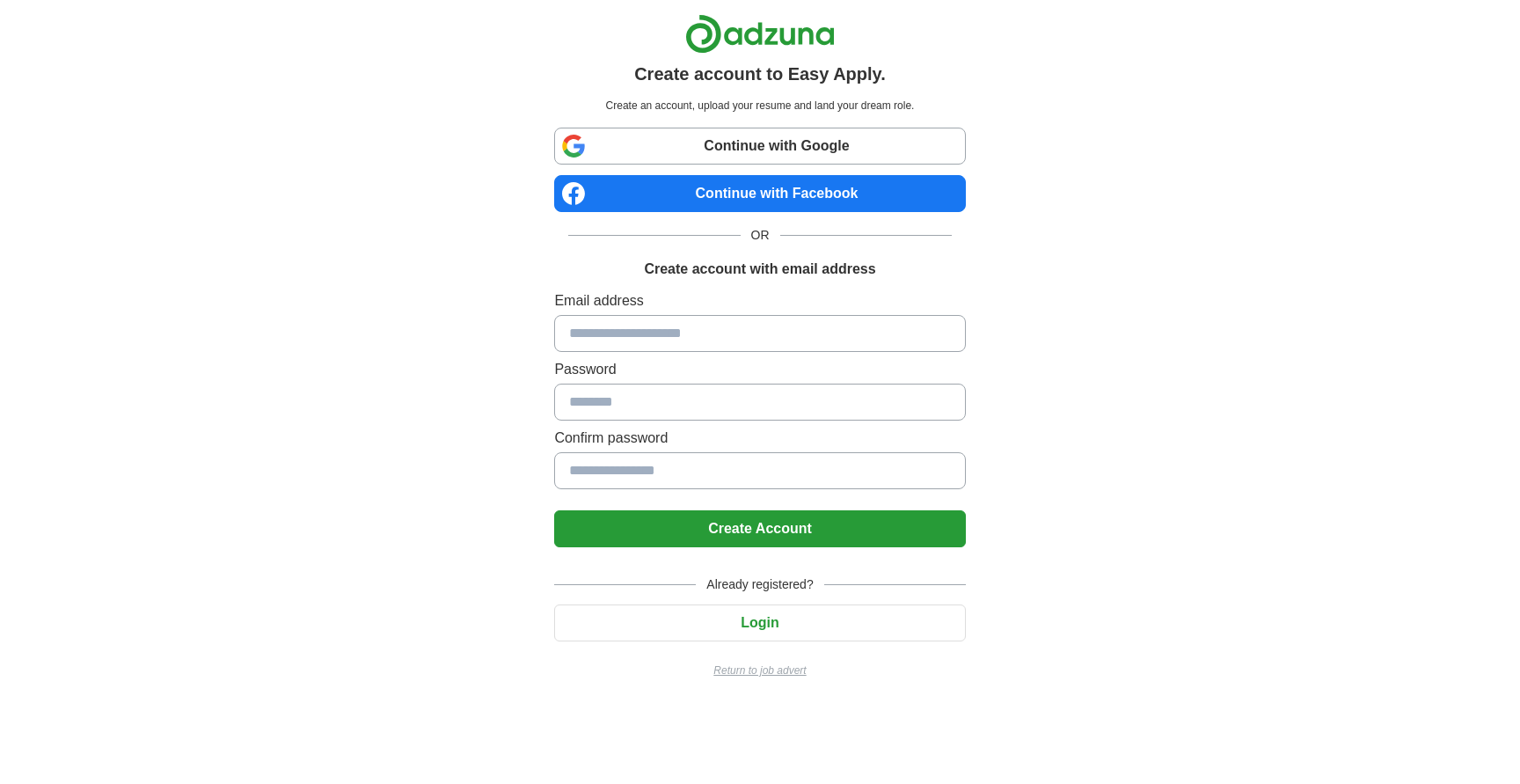 This screenshot has width=1520, height=784. I want to click on label: Email address, so click(760, 301).